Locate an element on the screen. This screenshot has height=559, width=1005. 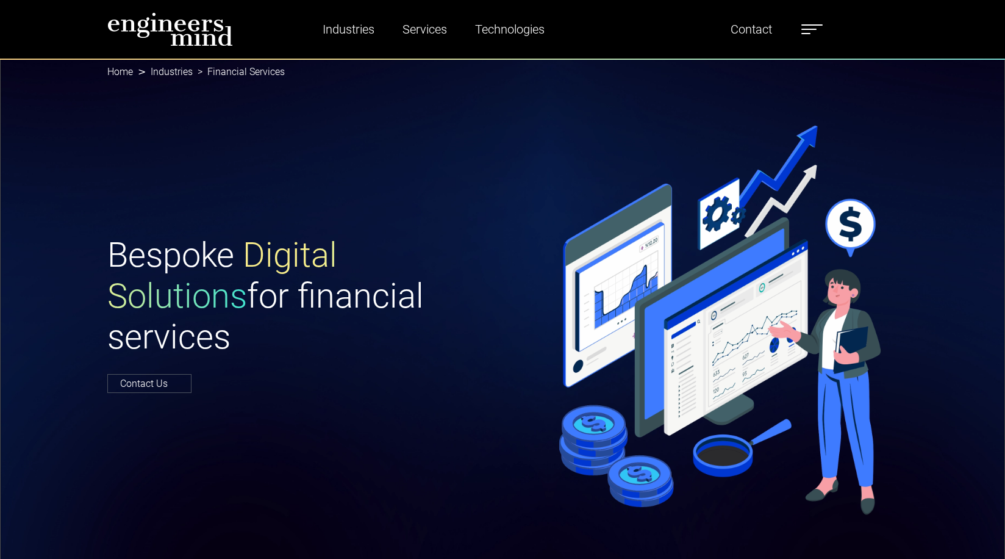
a: Technologies is located at coordinates (510, 29).